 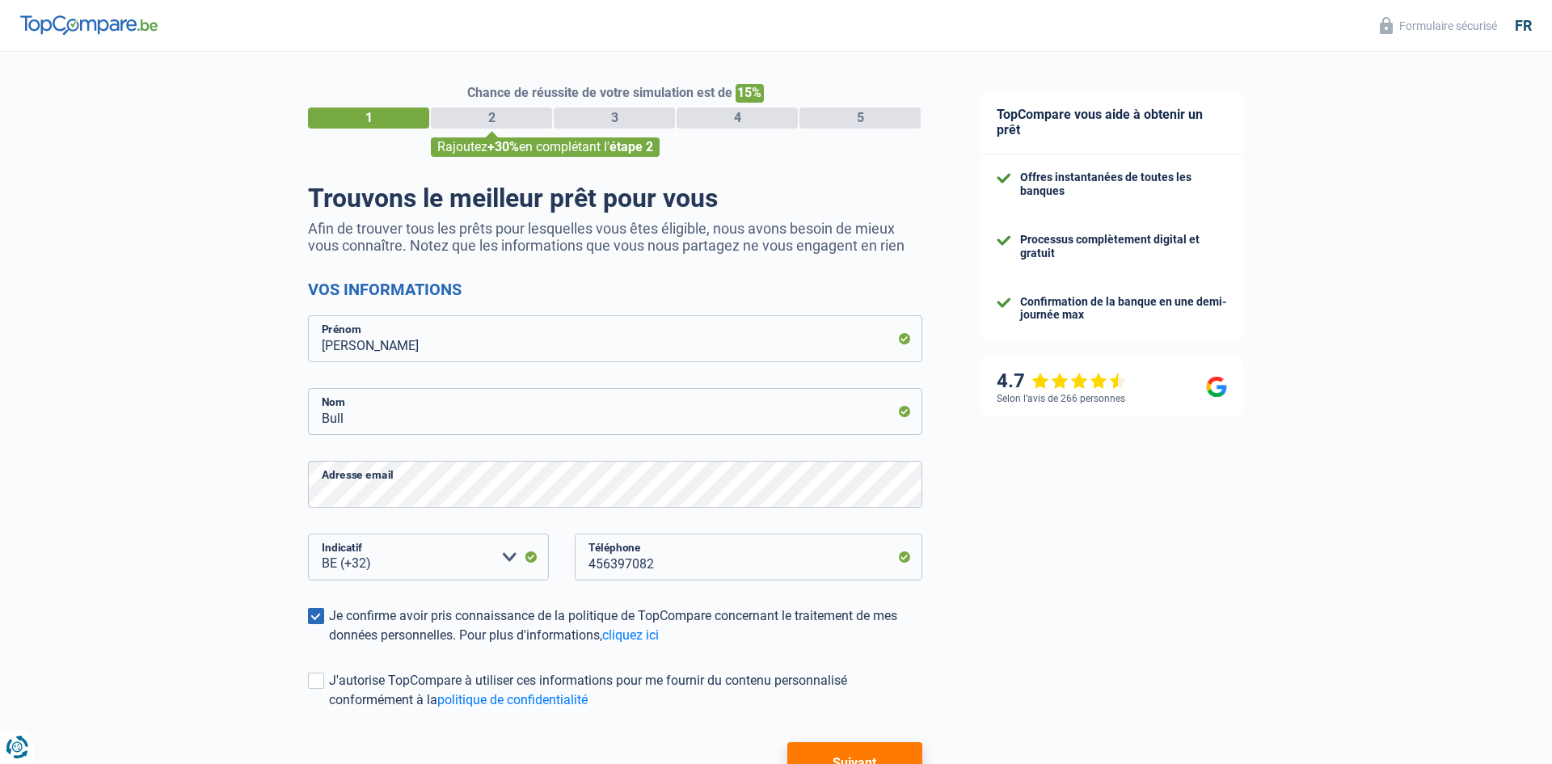 I want to click on div: 1, so click(x=369, y=118).